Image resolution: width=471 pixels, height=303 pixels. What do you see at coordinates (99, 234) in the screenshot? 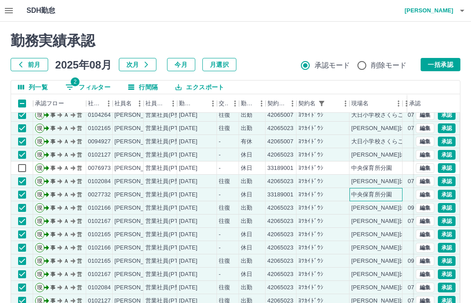
I see `div: 0102165` at bounding box center [99, 234].